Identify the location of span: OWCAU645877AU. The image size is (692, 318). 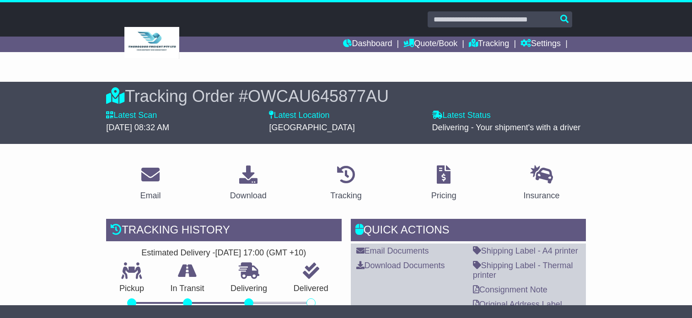
(318, 96).